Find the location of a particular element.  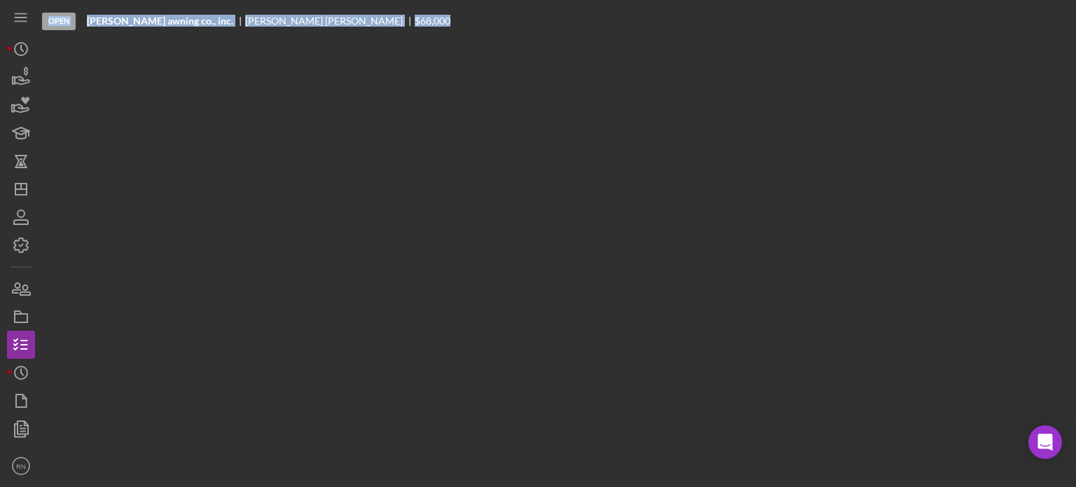

button: RN is located at coordinates (21, 466).